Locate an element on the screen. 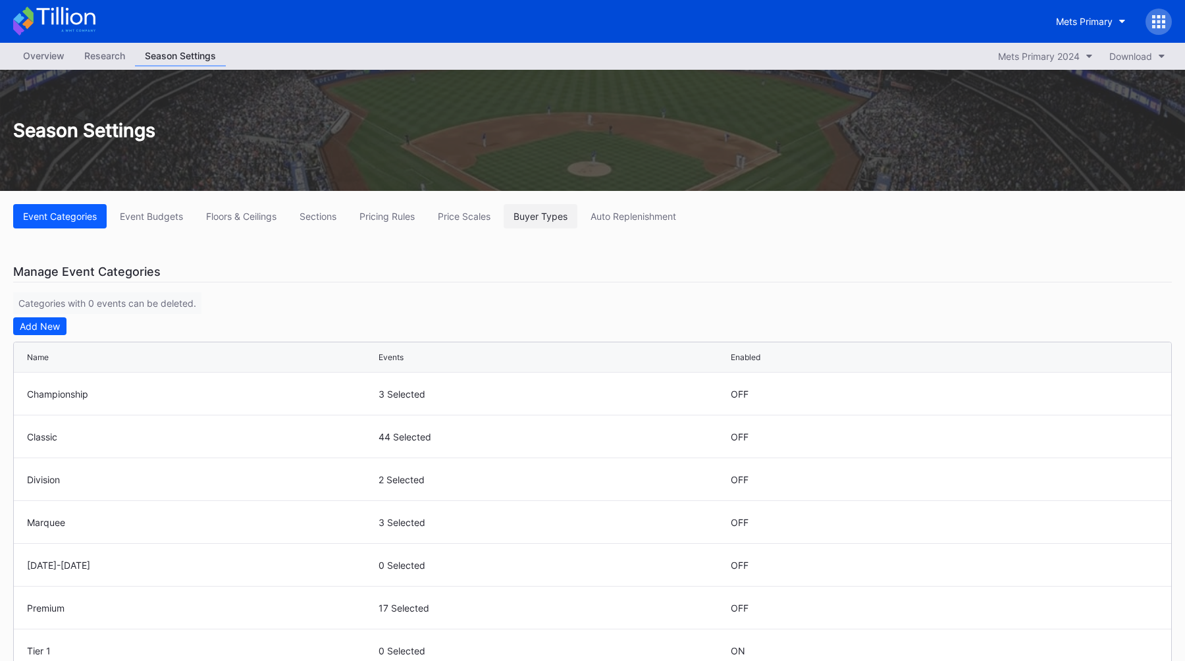 Image resolution: width=1185 pixels, height=661 pixels. div: Buyer Types is located at coordinates (540, 216).